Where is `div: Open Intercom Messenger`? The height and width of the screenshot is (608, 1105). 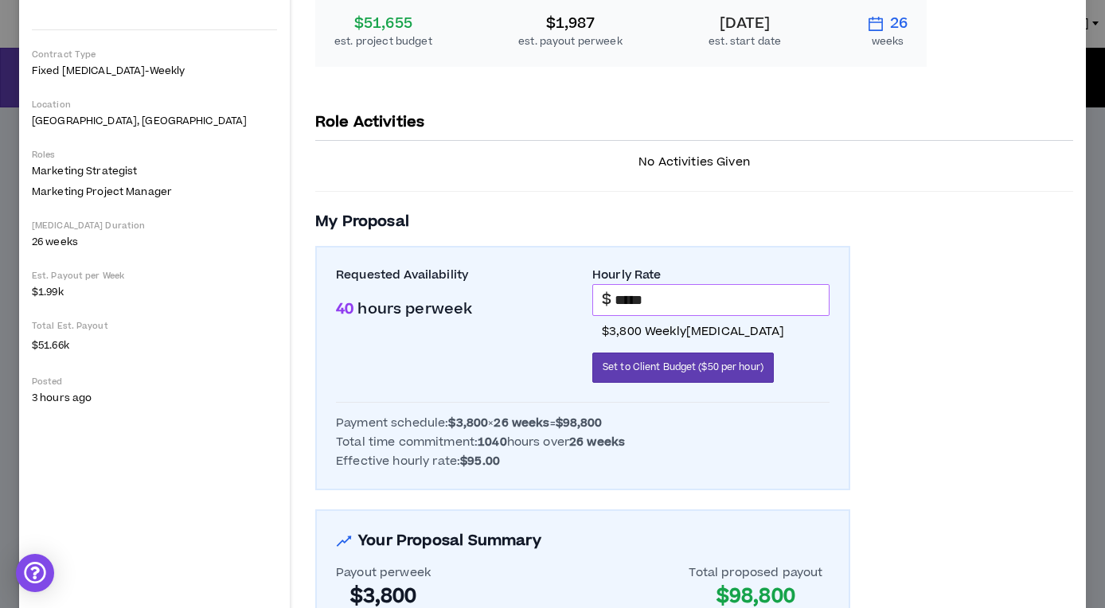
div: Open Intercom Messenger is located at coordinates (35, 573).